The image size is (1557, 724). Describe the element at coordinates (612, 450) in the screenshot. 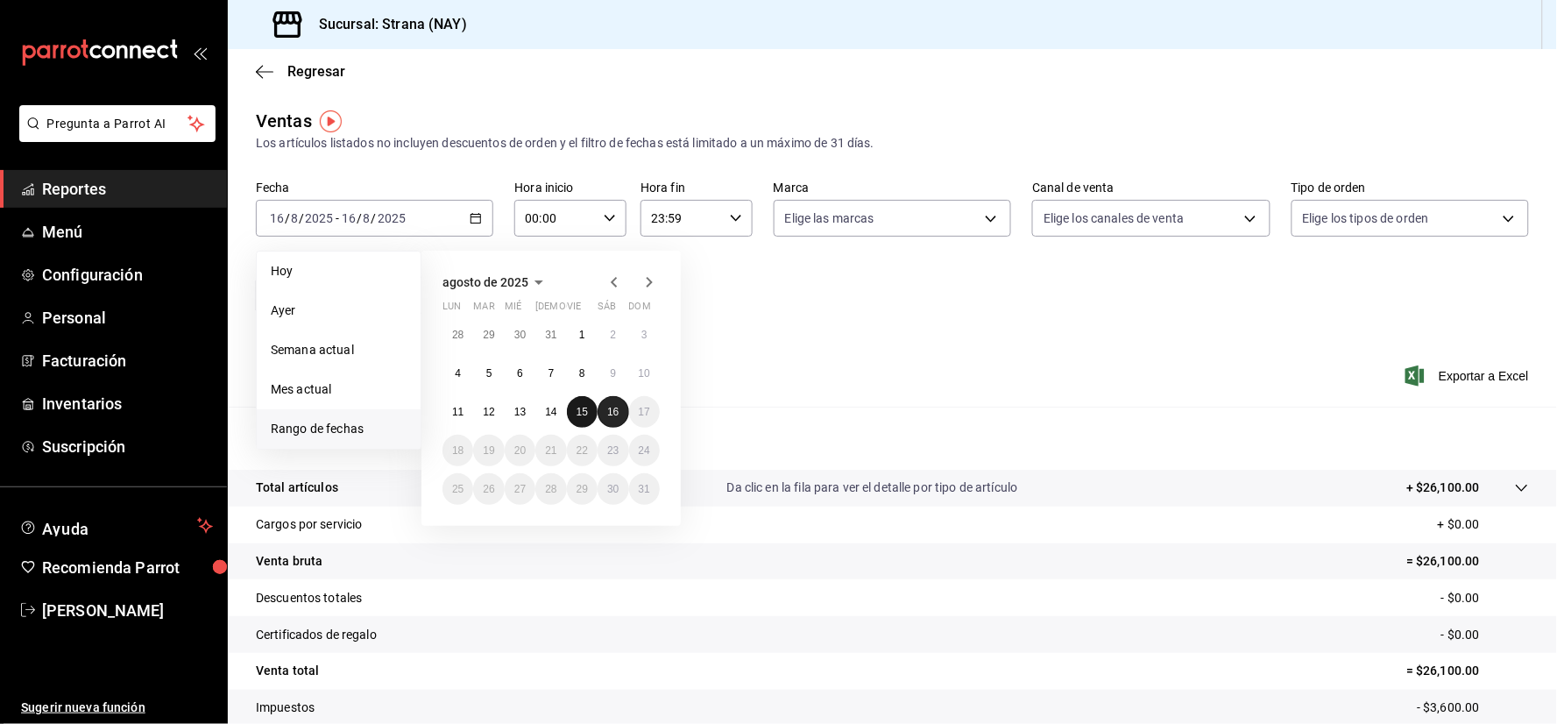

I see `button: 23 de agosto de 2025` at that location.